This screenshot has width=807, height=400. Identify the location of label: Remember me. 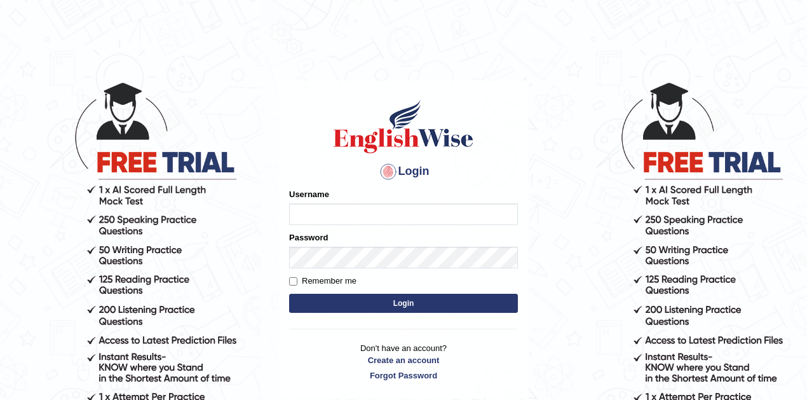
(323, 281).